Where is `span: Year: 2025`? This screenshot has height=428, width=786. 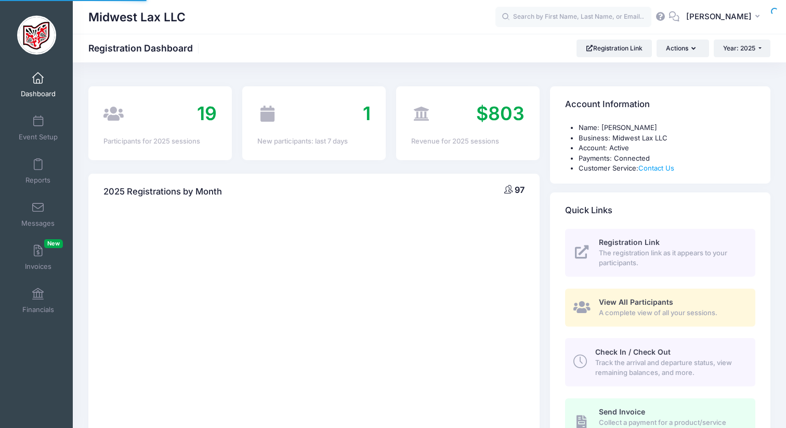 span: Year: 2025 is located at coordinates (740, 48).